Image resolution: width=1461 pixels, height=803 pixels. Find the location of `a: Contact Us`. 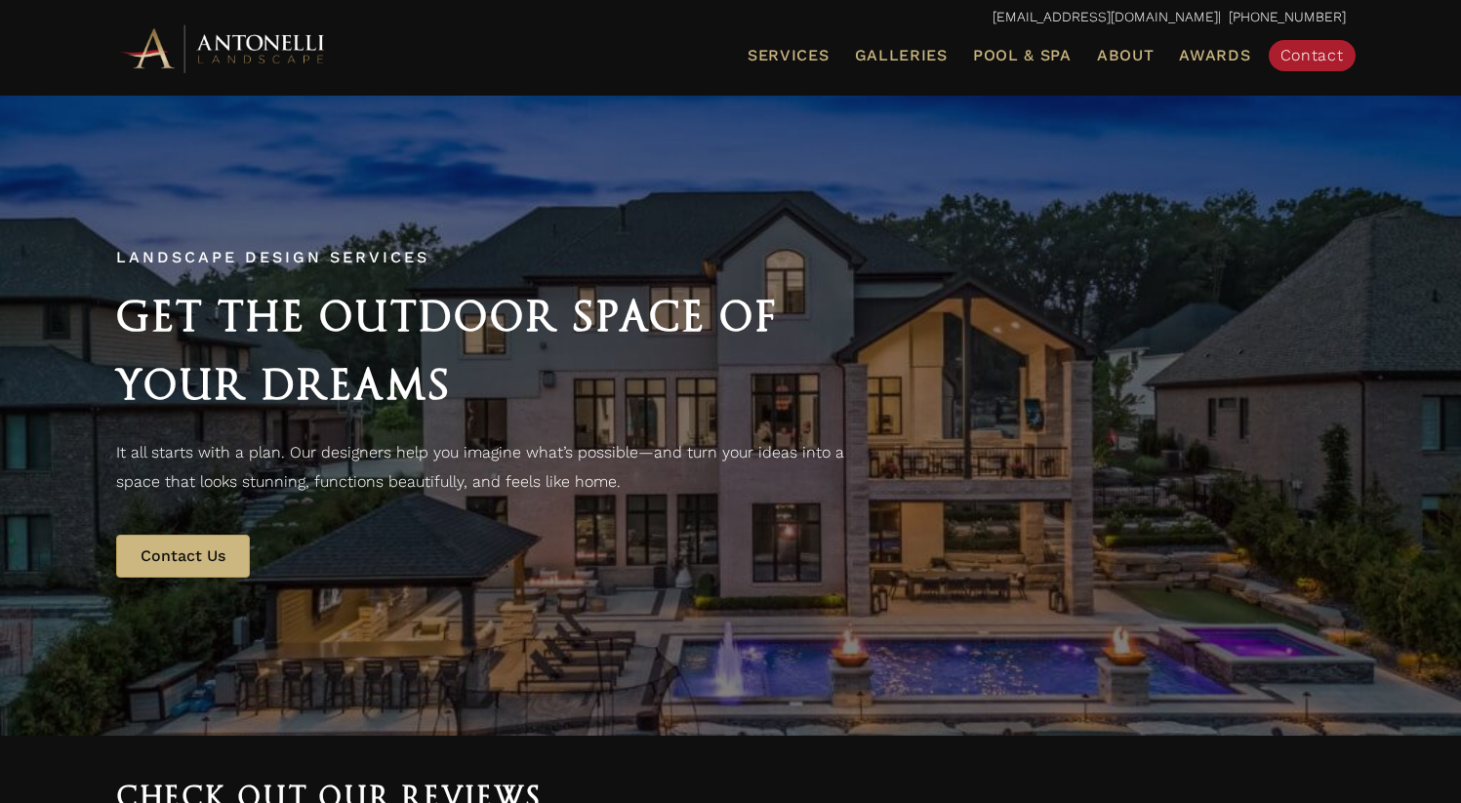

a: Contact Us is located at coordinates (183, 556).